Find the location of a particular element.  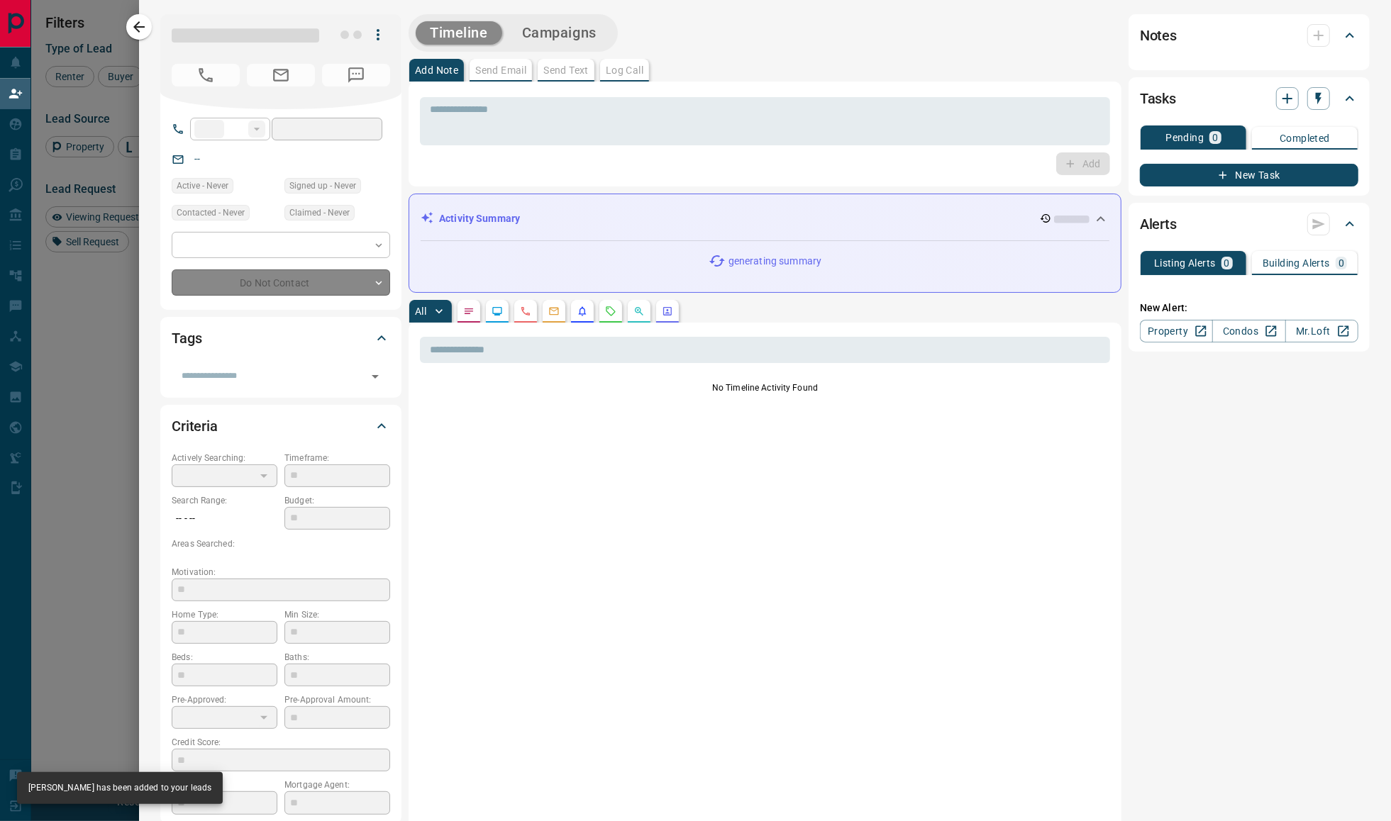

svg: Requests is located at coordinates (611, 311).